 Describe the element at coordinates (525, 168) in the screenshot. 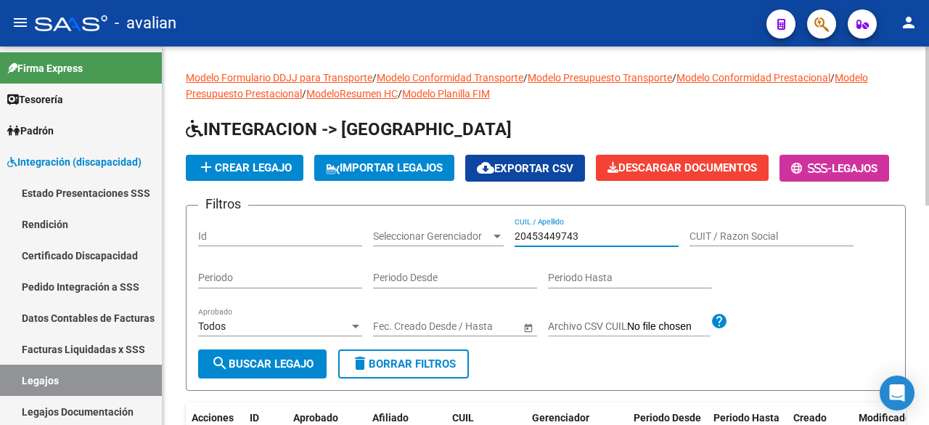

I see `button: Exportar CSV` at that location.